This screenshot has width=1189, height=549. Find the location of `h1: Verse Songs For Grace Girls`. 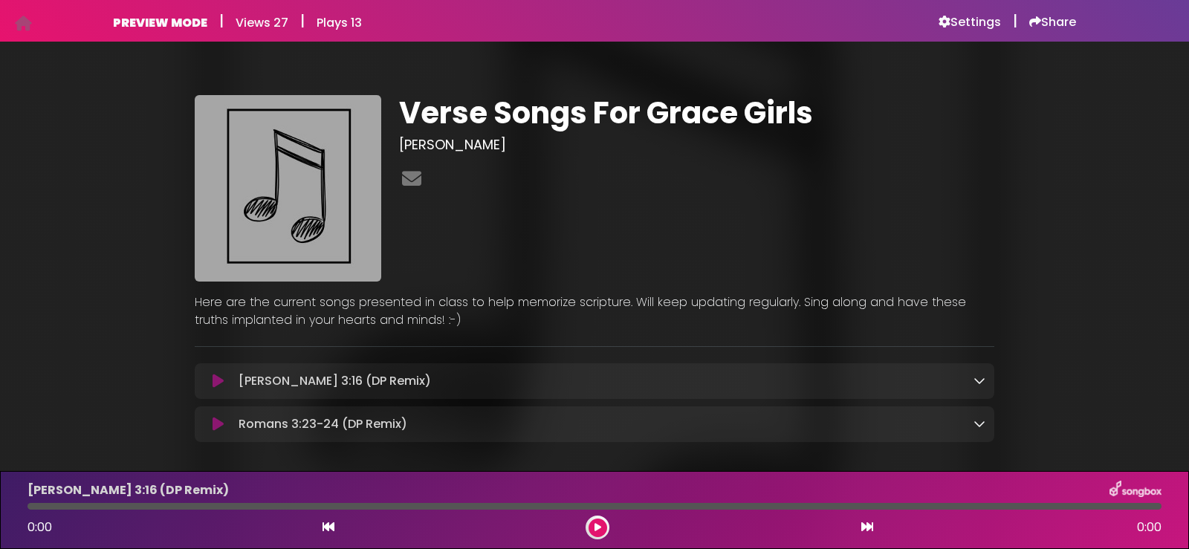

h1: Verse Songs For Grace Girls is located at coordinates (696, 113).